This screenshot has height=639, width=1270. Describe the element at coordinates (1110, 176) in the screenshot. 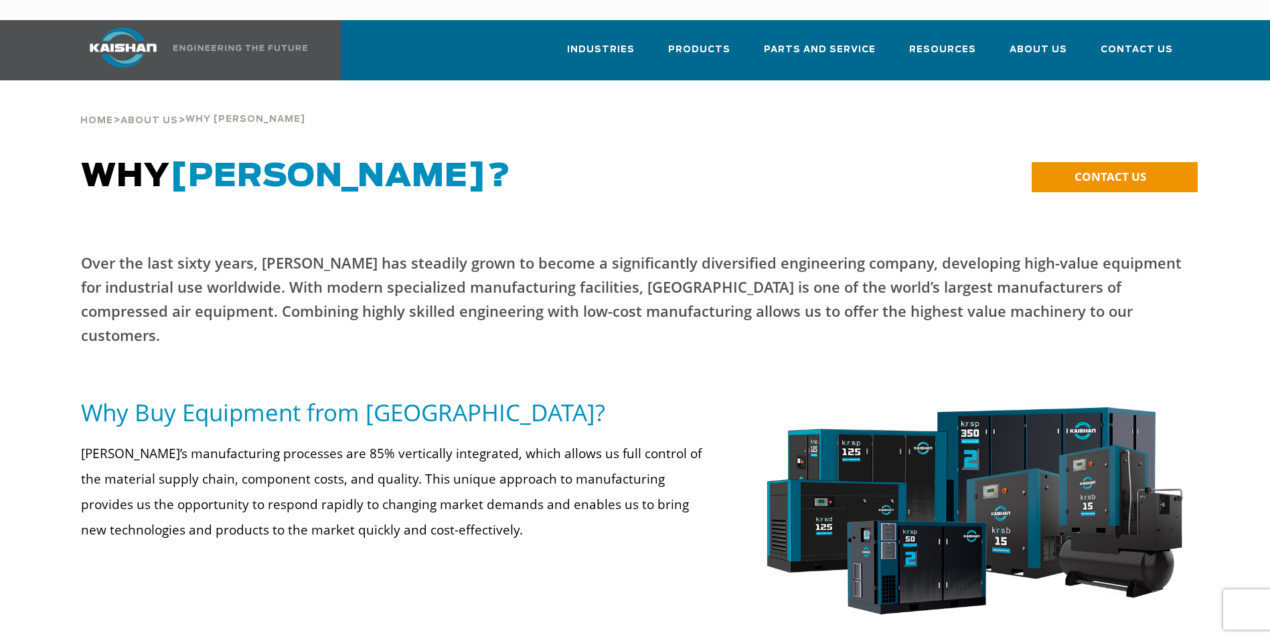

I see `span: CONTACT US` at that location.